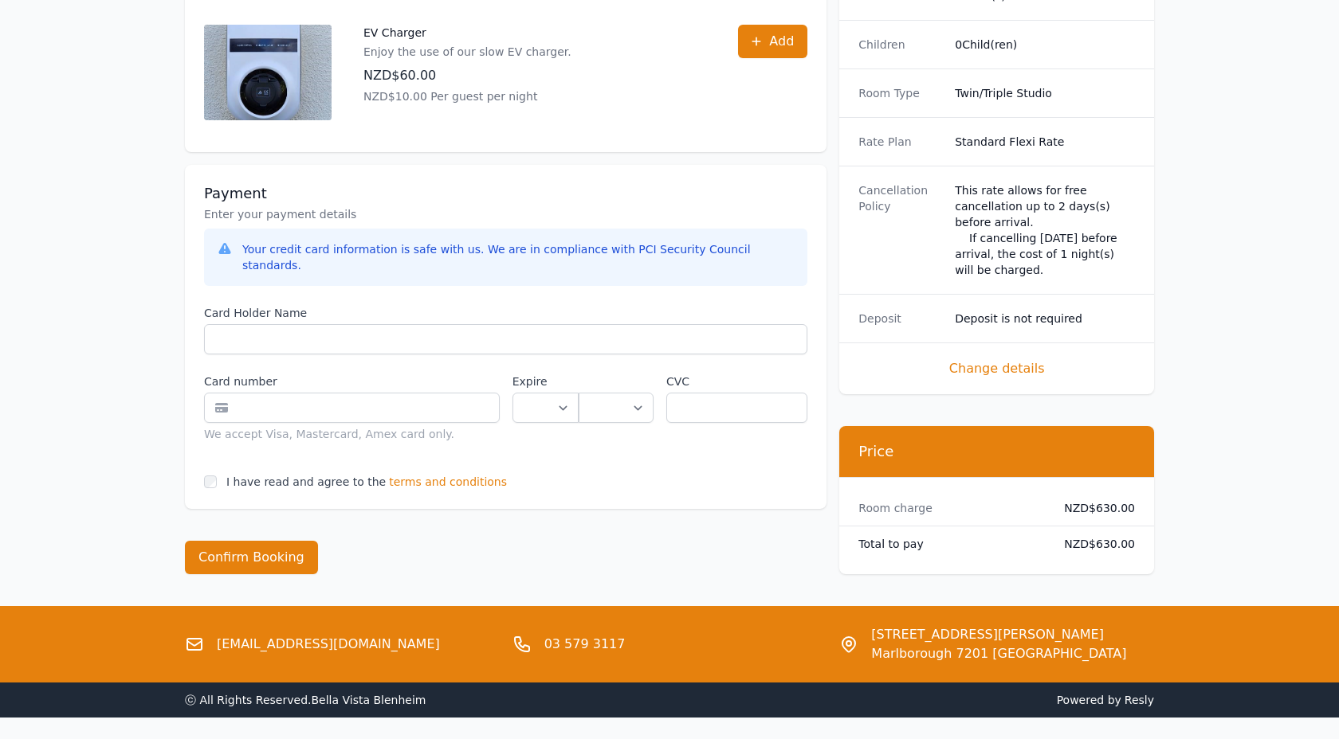 The width and height of the screenshot is (1339, 739). Describe the element at coordinates (448, 482) in the screenshot. I see `span: terms and conditions` at that location.